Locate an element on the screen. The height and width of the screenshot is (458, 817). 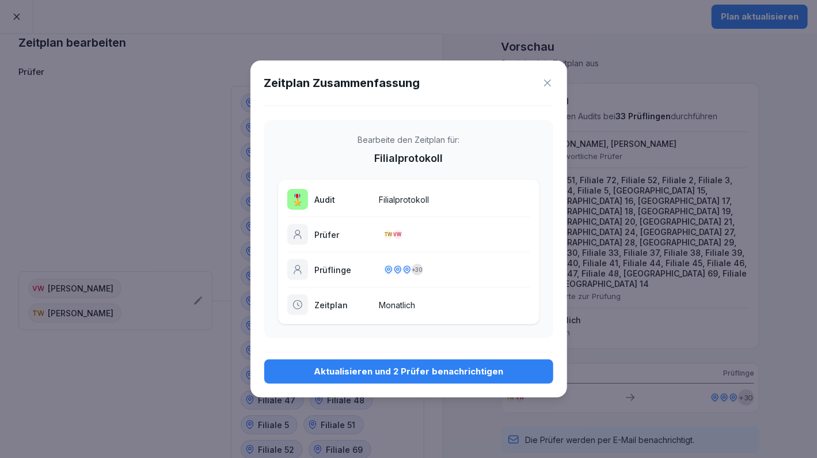
button: Aktualisieren und 2 Prüfer benachrichtigen is located at coordinates (409, 371).